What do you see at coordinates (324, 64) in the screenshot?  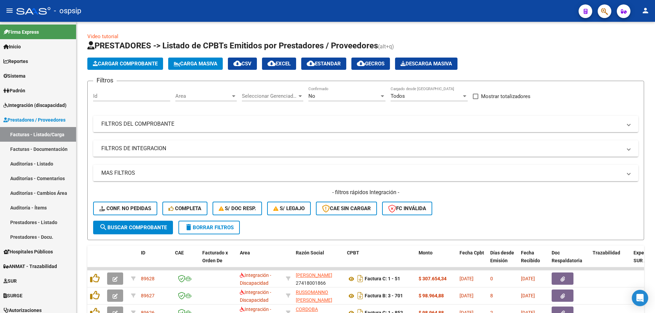 I see `span: Estandar` at bounding box center [324, 64].